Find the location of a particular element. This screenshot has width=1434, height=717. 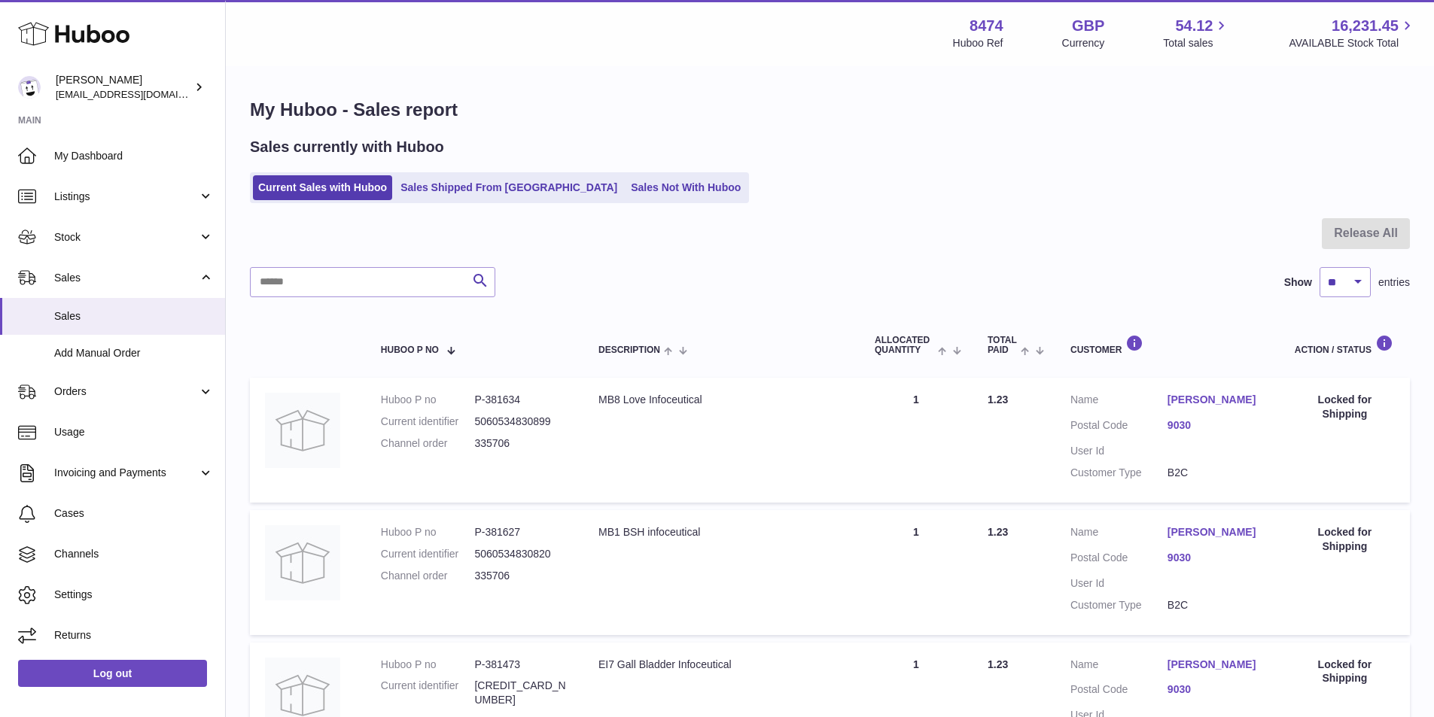

h2: Sales currently with Huboo is located at coordinates (347, 147).